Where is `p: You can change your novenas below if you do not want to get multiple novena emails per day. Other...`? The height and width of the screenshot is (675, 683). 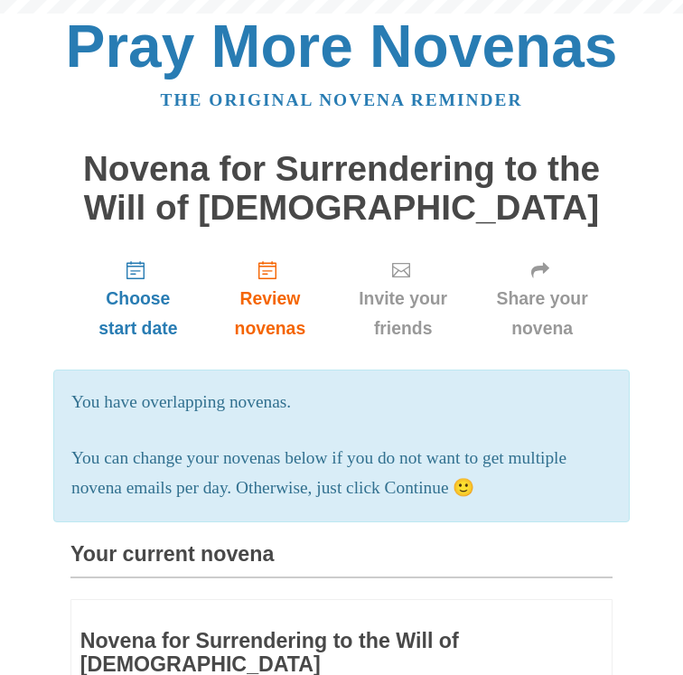 p: You can change your novenas below if you do not want to get multiple novena emails per day. Other... is located at coordinates (341, 473).